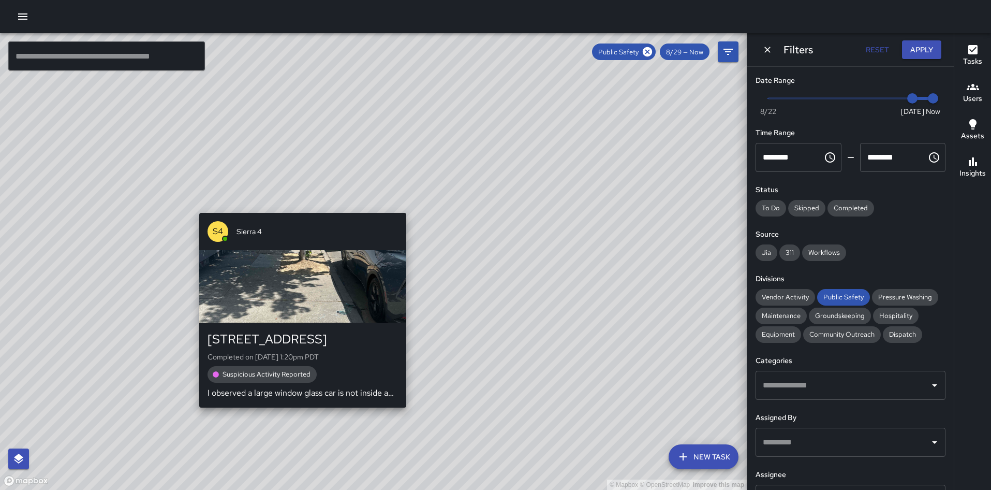 The width and height of the screenshot is (991, 490). Describe the element at coordinates (303, 393) in the screenshot. I see `p: I observed a large window glass car is not inside anymore. I will send to dispatch` at that location.